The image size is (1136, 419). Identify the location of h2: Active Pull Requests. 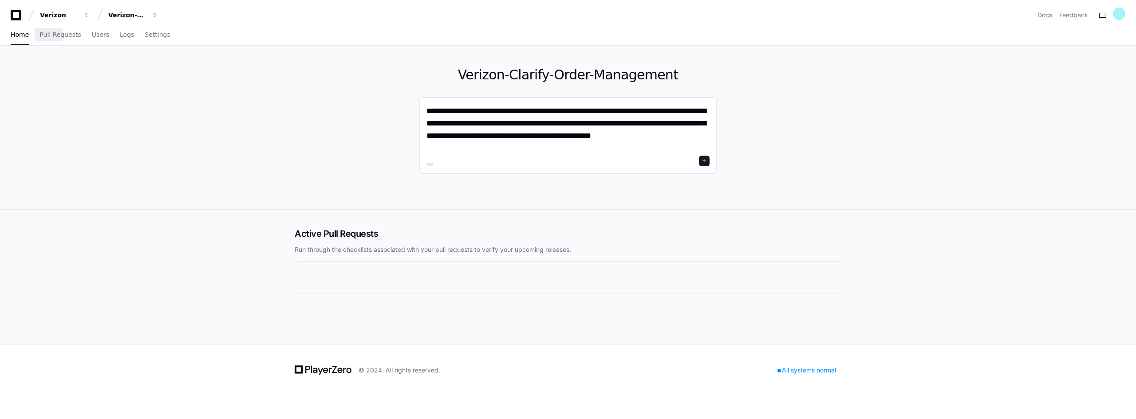
(568, 234).